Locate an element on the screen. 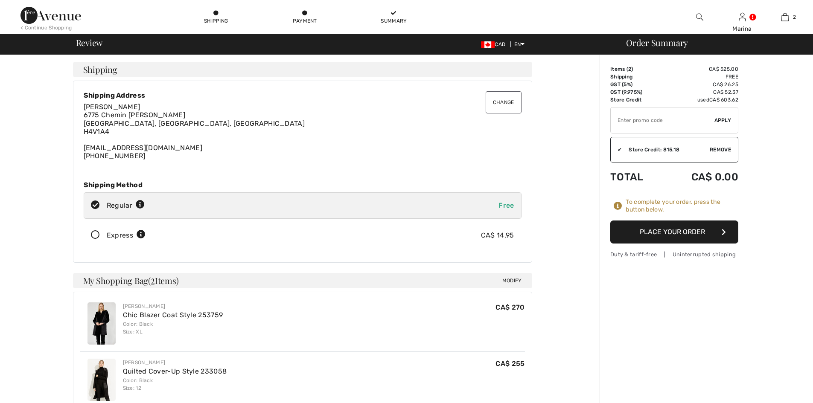 The height and width of the screenshot is (403, 813). span: ( Items) is located at coordinates (163, 280).